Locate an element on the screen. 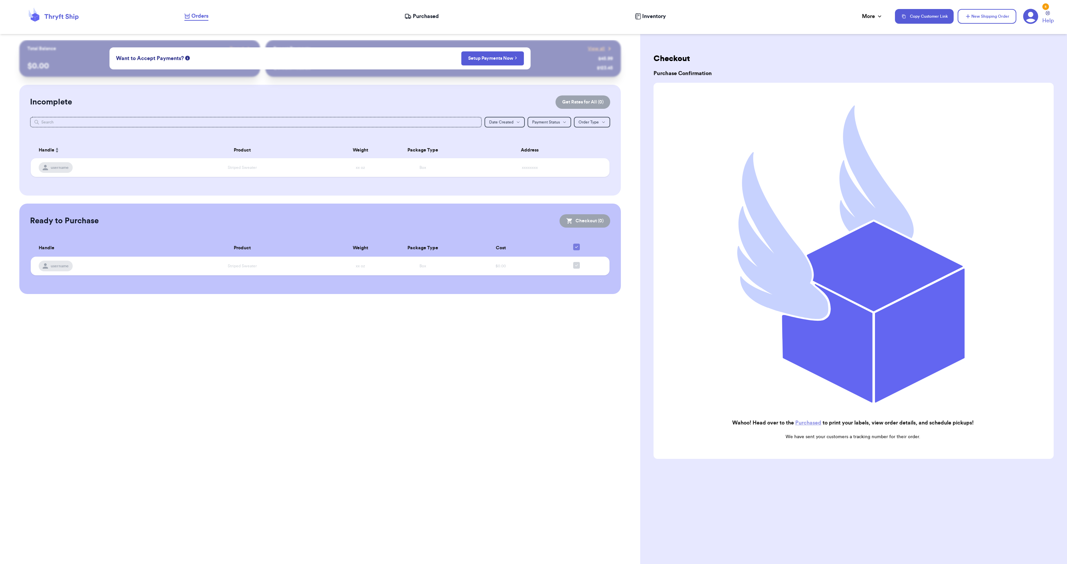 The image size is (1067, 564). th: Cost is located at coordinates (501, 248).